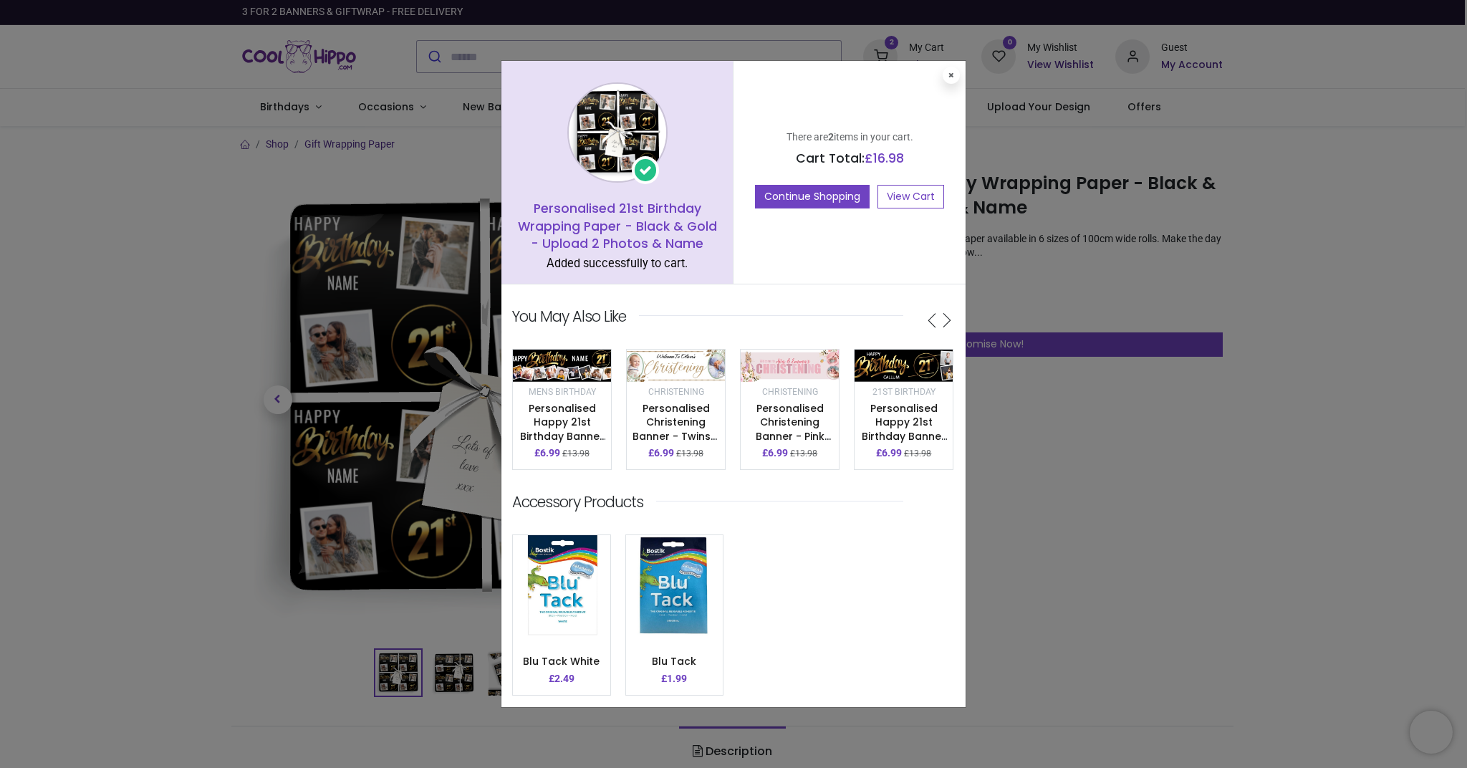 The width and height of the screenshot is (1467, 768). I want to click on a: Personalised Happy 21st Birthday Banner - Black & Gold - Custom Name & 2 Photo Upload, so click(905, 443).